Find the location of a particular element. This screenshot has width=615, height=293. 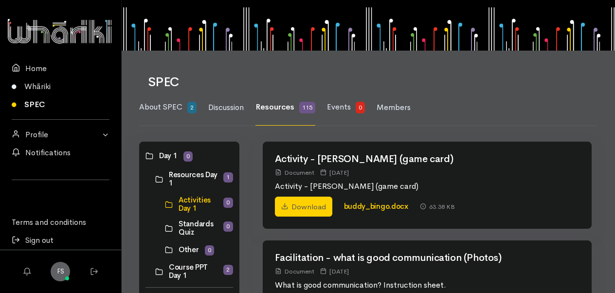

a: Events 0 is located at coordinates (346, 108).